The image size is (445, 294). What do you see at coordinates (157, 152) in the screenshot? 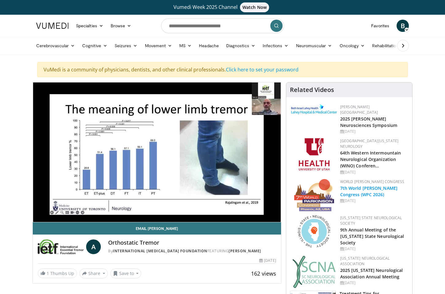
I see `video-js: Video Player` at bounding box center [157, 152].